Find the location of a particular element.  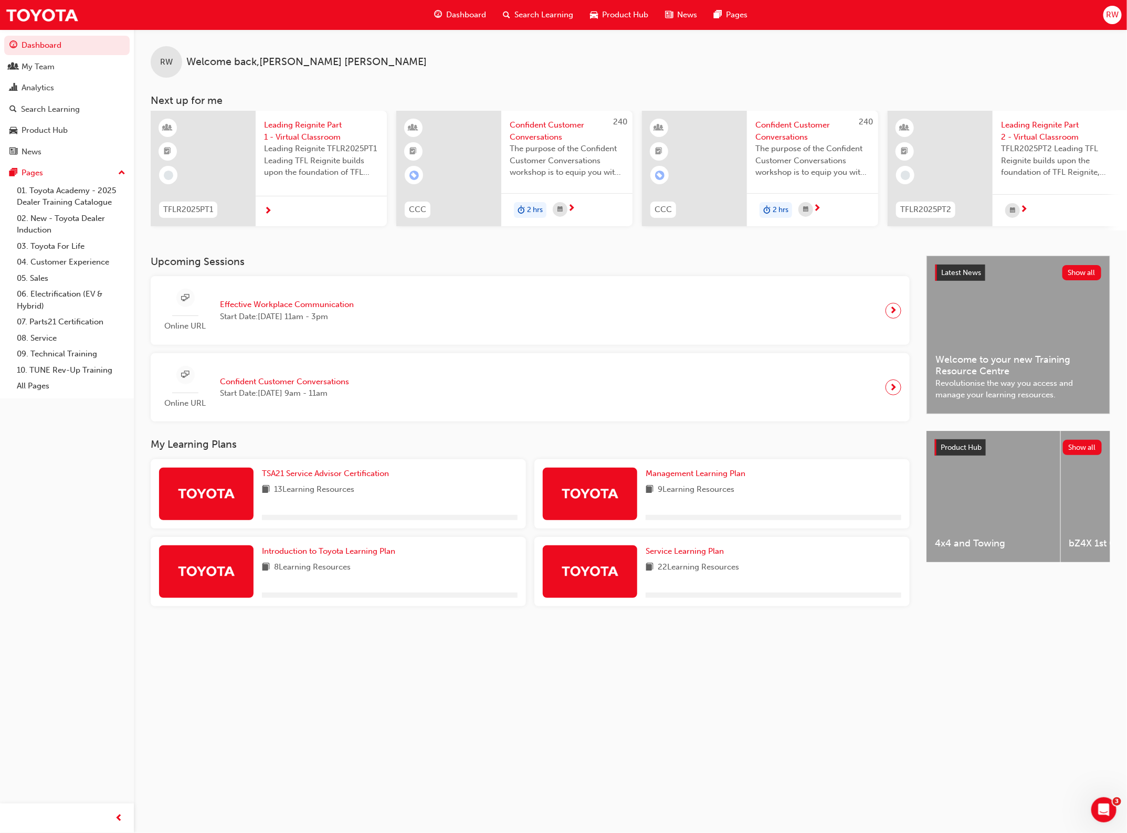

a: Latest NewsShow all is located at coordinates (1018, 273).